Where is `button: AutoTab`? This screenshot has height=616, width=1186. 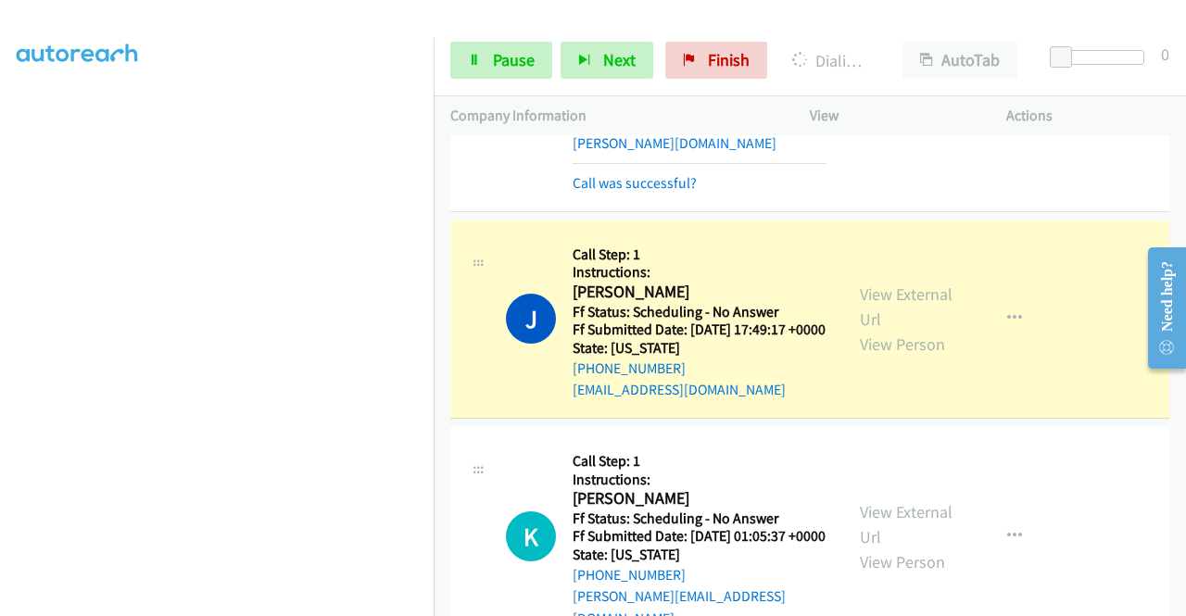 button: AutoTab is located at coordinates (960, 60).